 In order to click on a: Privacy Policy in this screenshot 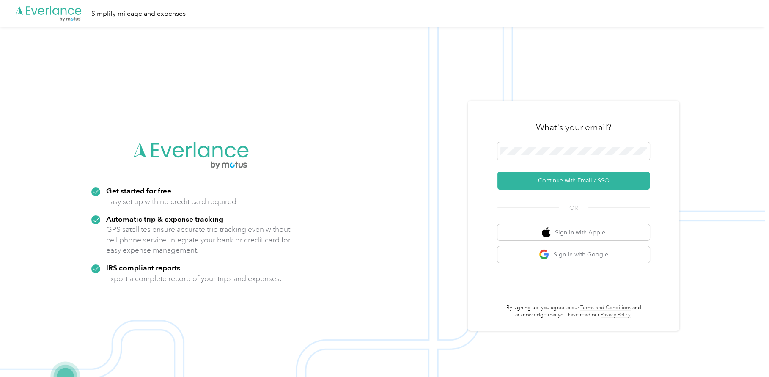, I will do `click(615, 315)`.